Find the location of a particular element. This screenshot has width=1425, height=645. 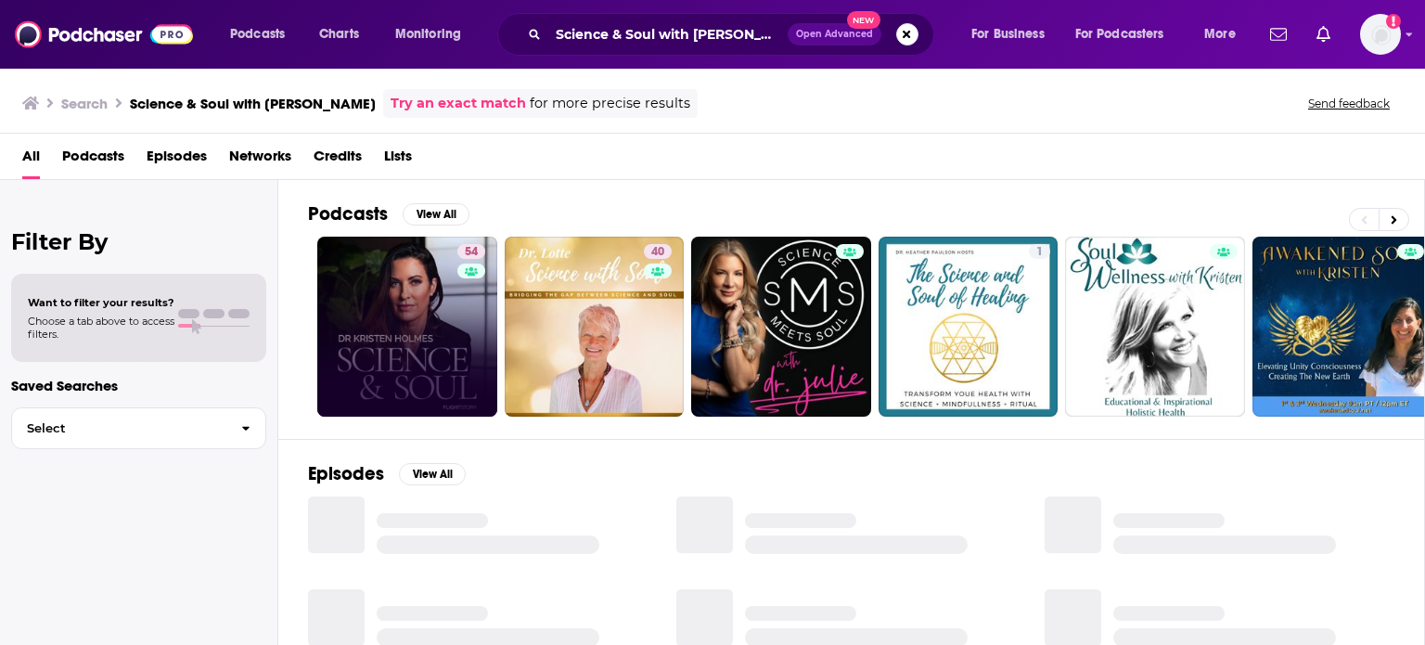

button: Select is located at coordinates (138, 428).